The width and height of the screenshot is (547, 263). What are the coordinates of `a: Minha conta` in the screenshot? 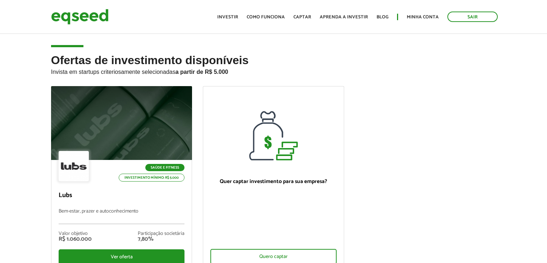 It's located at (423, 17).